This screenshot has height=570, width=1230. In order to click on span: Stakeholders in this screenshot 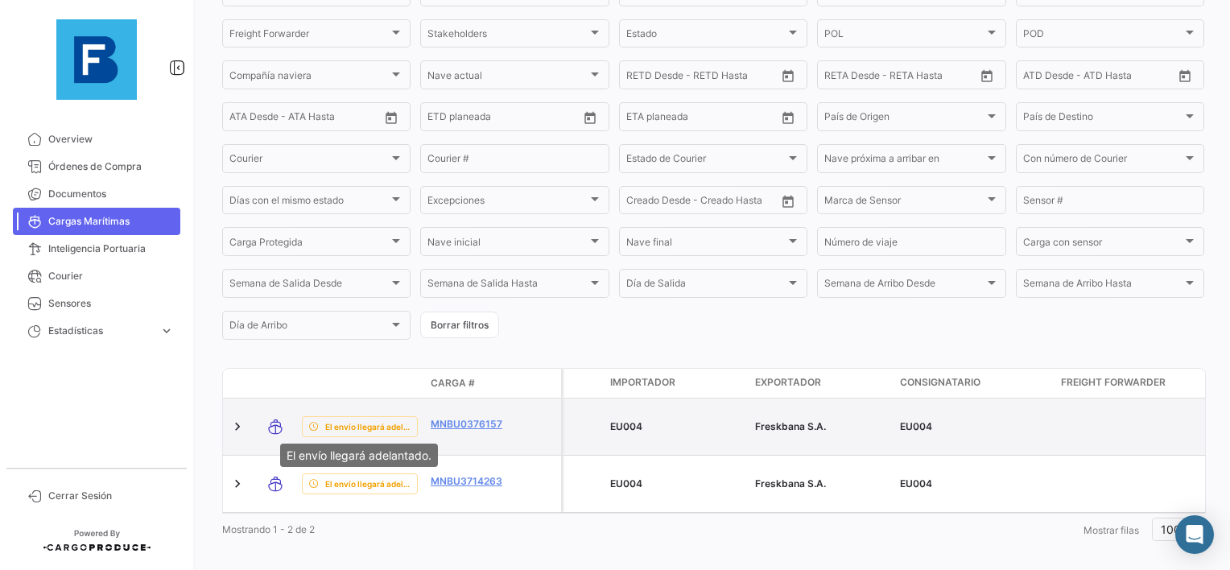, I will do `click(507, 36)`.